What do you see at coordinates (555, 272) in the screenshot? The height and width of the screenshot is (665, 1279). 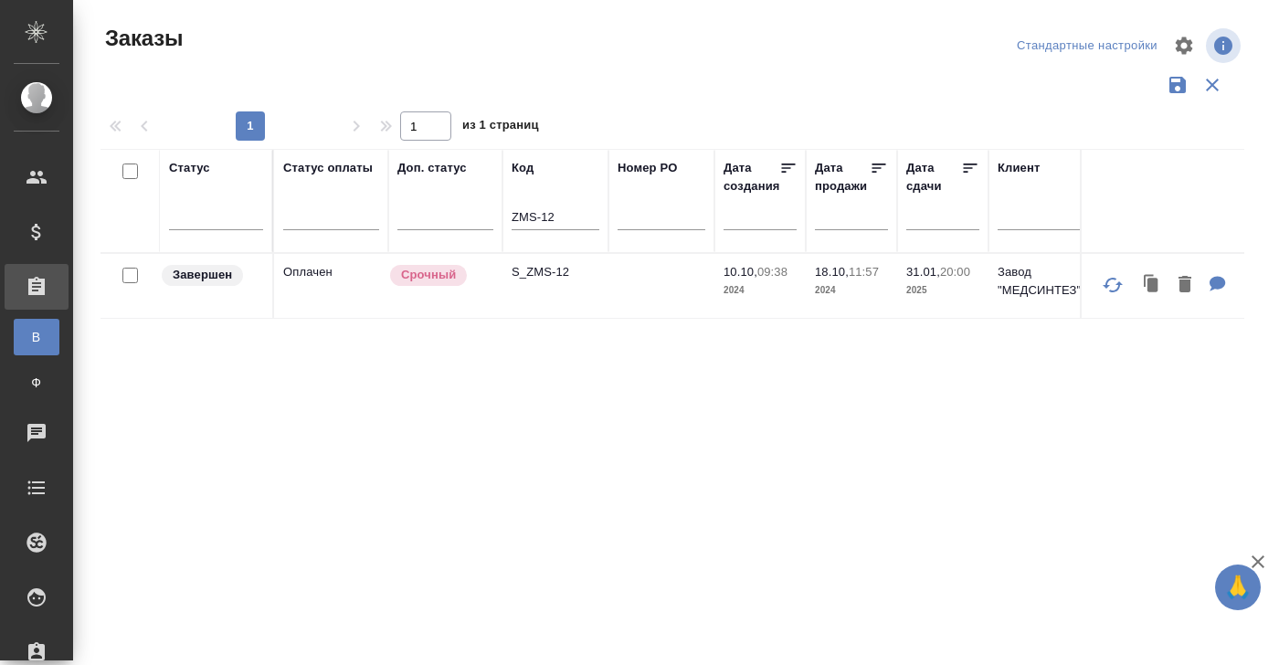 I see `p: S_ZMS-12` at bounding box center [555, 272].